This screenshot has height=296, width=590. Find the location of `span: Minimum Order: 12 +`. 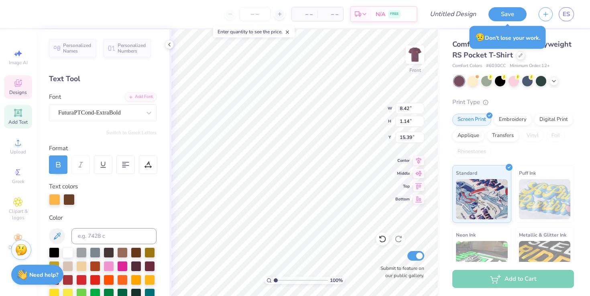

span: Minimum Order: 12 + is located at coordinates (530, 66).